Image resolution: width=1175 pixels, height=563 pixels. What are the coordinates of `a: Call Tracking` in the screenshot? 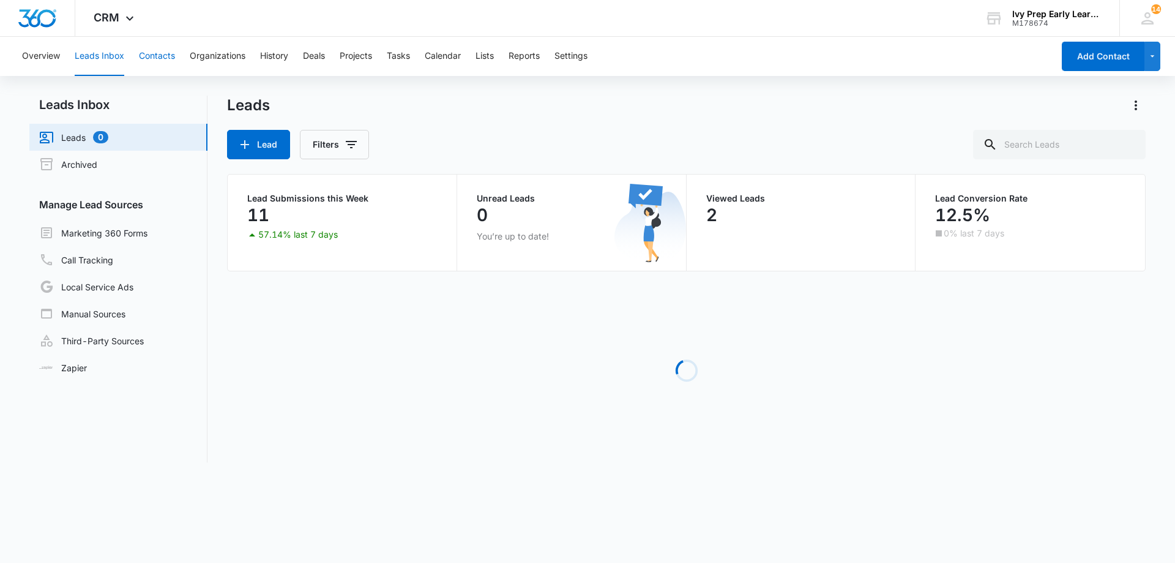 It's located at (76, 260).